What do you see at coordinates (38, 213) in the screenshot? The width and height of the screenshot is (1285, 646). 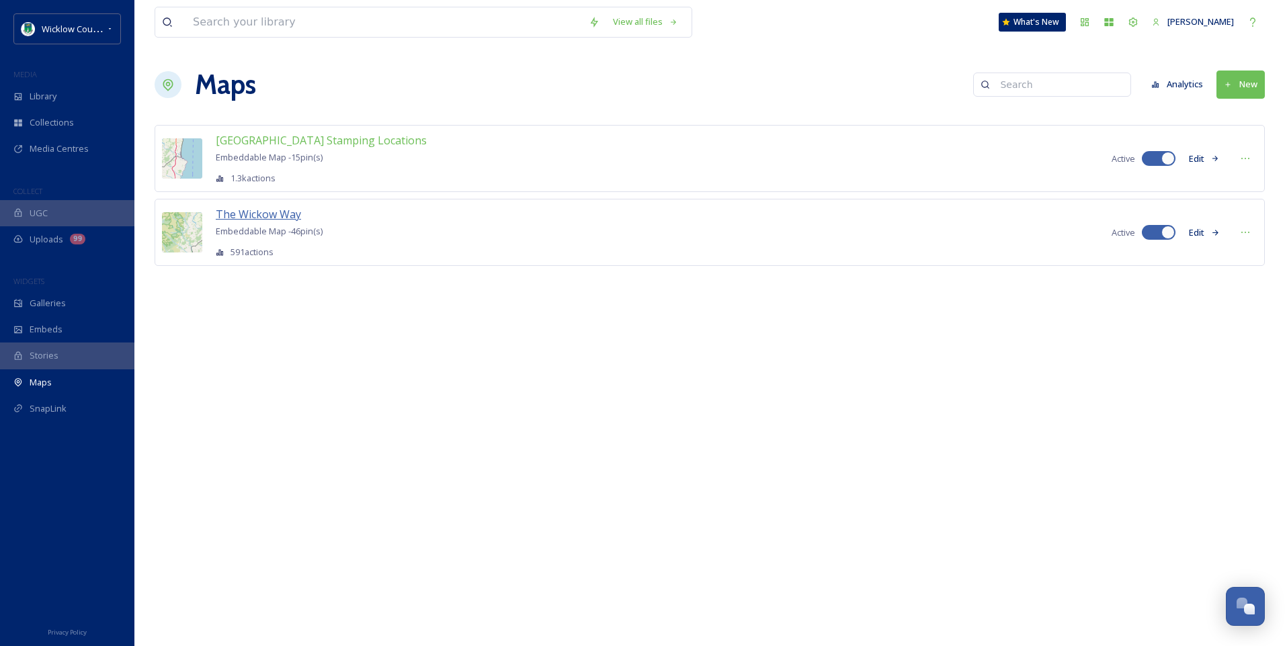 I see `span: UGC` at bounding box center [38, 213].